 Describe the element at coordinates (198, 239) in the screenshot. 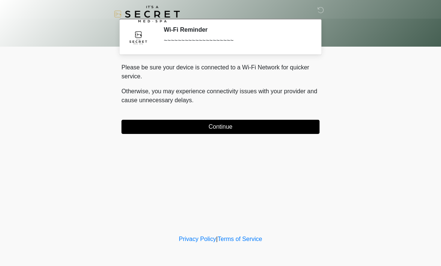

I see `a: Privacy Policy` at that location.